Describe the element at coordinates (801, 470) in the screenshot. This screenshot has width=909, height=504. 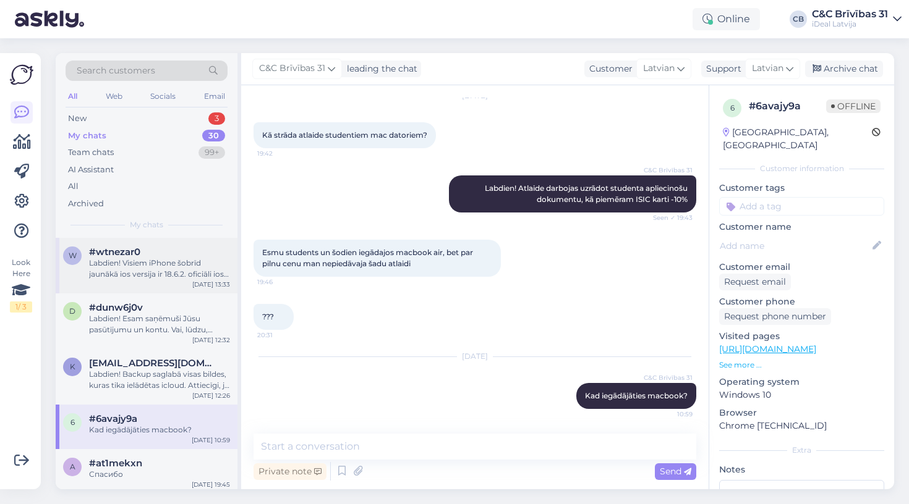
I see `p: Notes` at that location.